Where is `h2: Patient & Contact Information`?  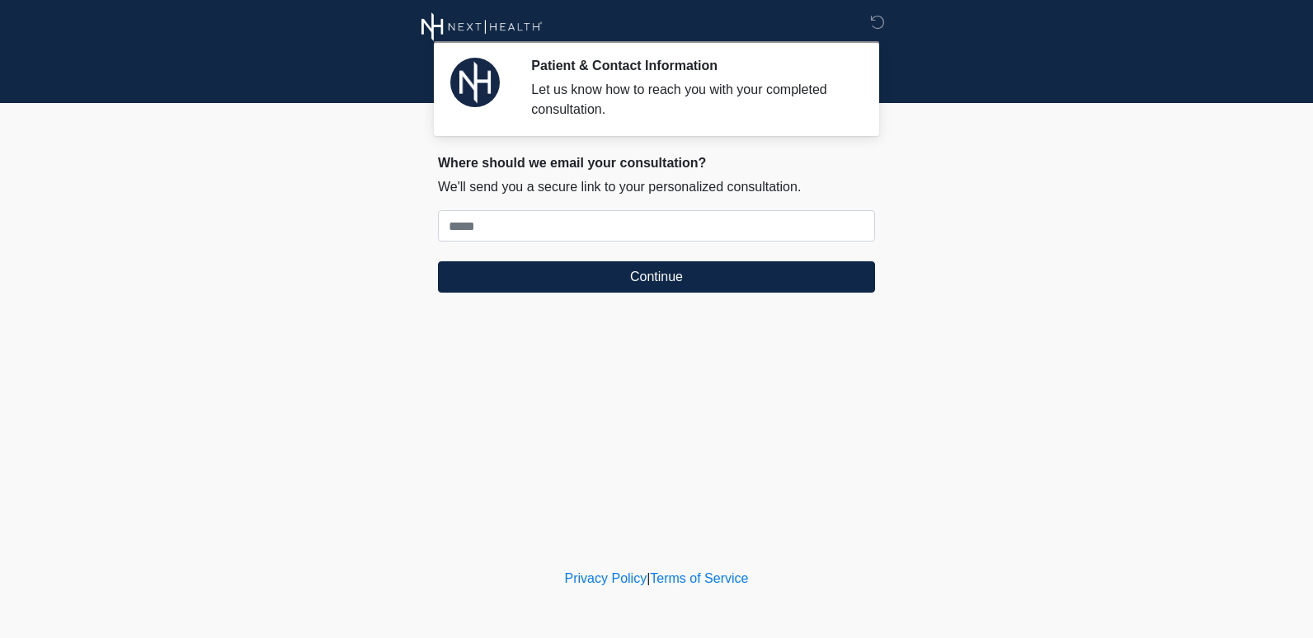
h2: Patient & Contact Information is located at coordinates (690, 65).